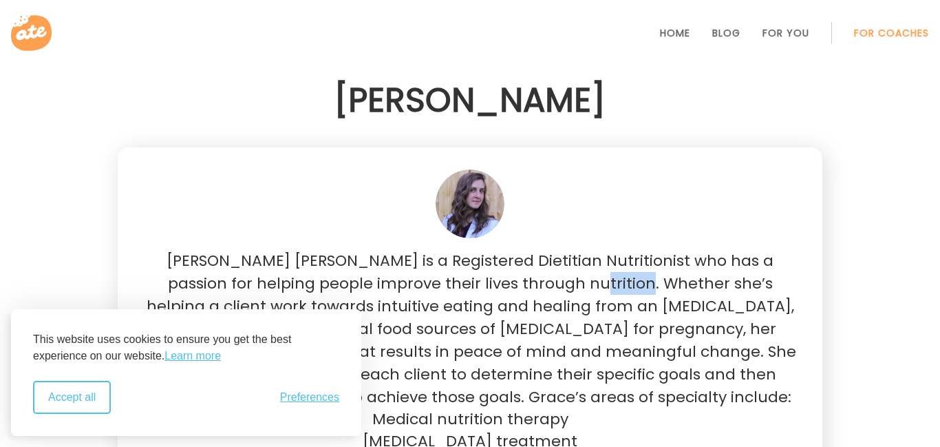 The image size is (940, 447). Describe the element at coordinates (726, 33) in the screenshot. I see `a: Blog` at that location.